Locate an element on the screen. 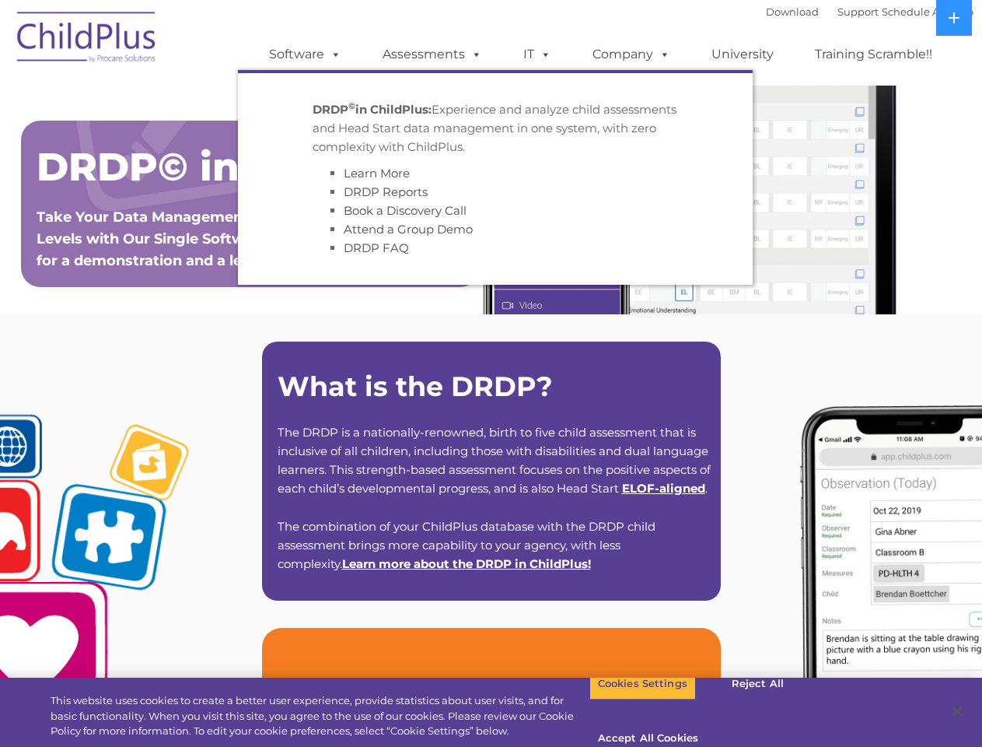 This screenshot has height=747, width=982. span: DRDP© in ChildPlus is located at coordinates (243, 166).